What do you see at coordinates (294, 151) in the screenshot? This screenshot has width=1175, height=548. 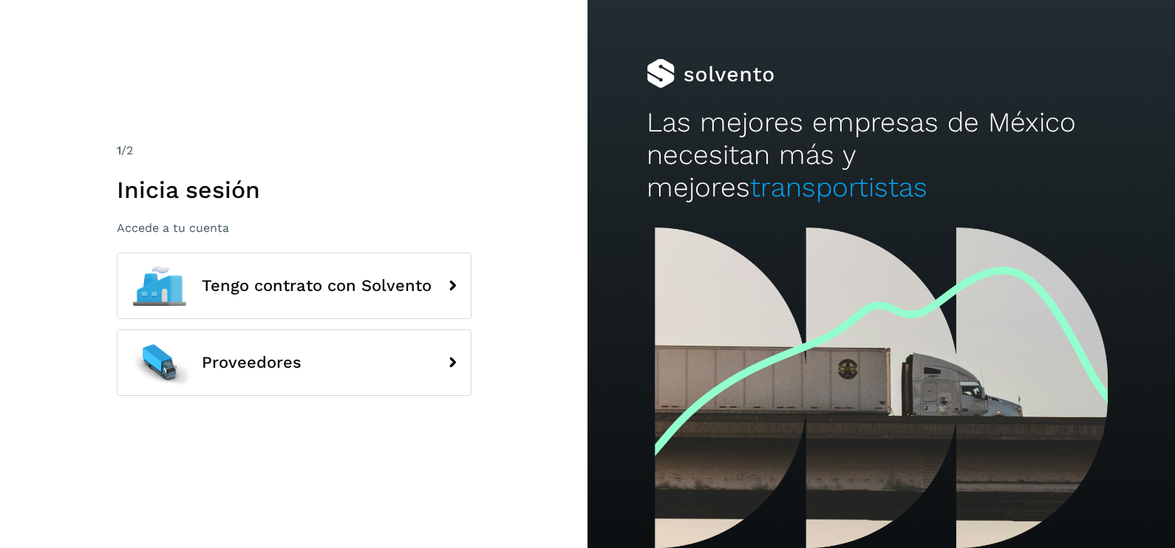 I see `div: /2` at bounding box center [294, 151].